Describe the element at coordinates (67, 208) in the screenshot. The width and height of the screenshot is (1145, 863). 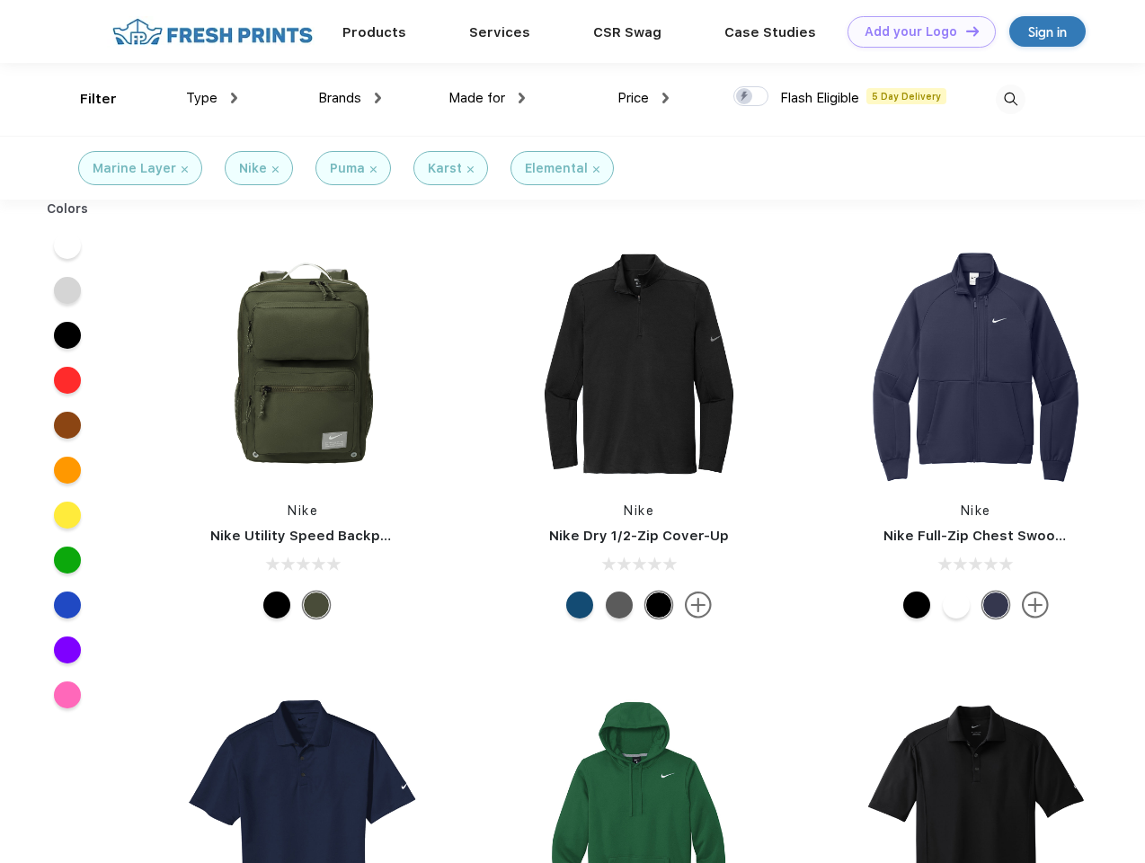
I see `div: Colors` at that location.